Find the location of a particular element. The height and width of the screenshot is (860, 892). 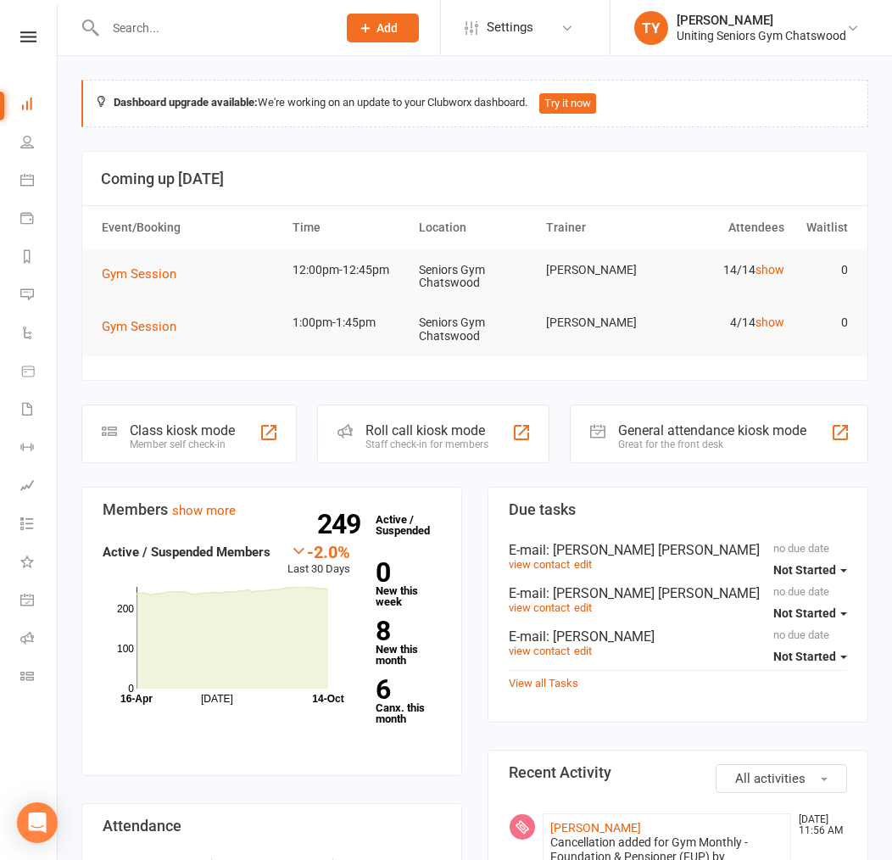

th: Time is located at coordinates (349, 227).